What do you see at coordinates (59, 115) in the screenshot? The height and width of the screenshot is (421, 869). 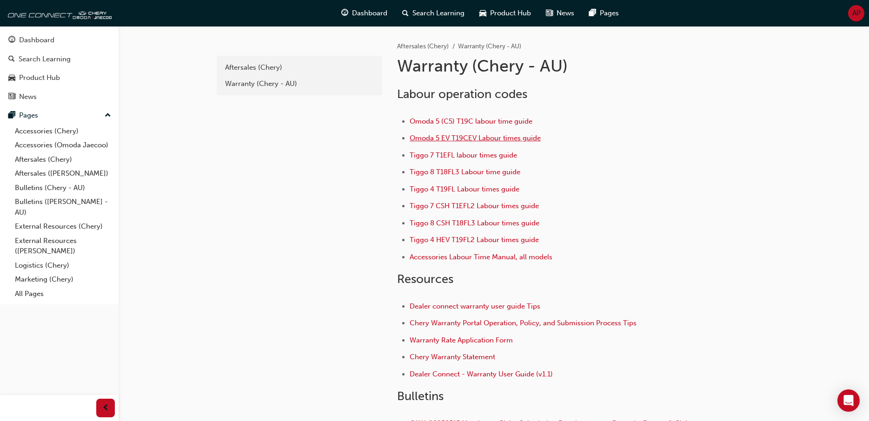 I see `button: Pages` at bounding box center [59, 115].